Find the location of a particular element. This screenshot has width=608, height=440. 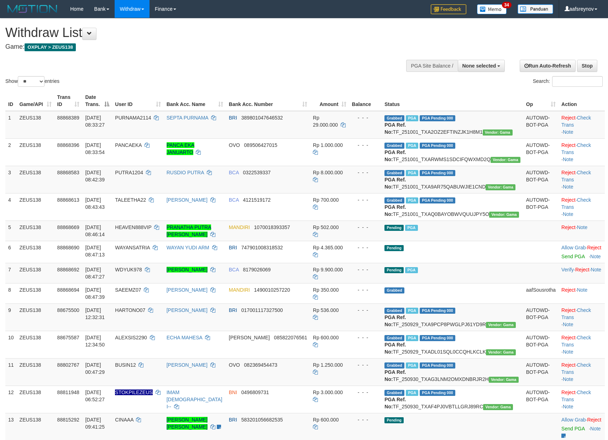

div: PGA Site Balance / is located at coordinates (432, 66).